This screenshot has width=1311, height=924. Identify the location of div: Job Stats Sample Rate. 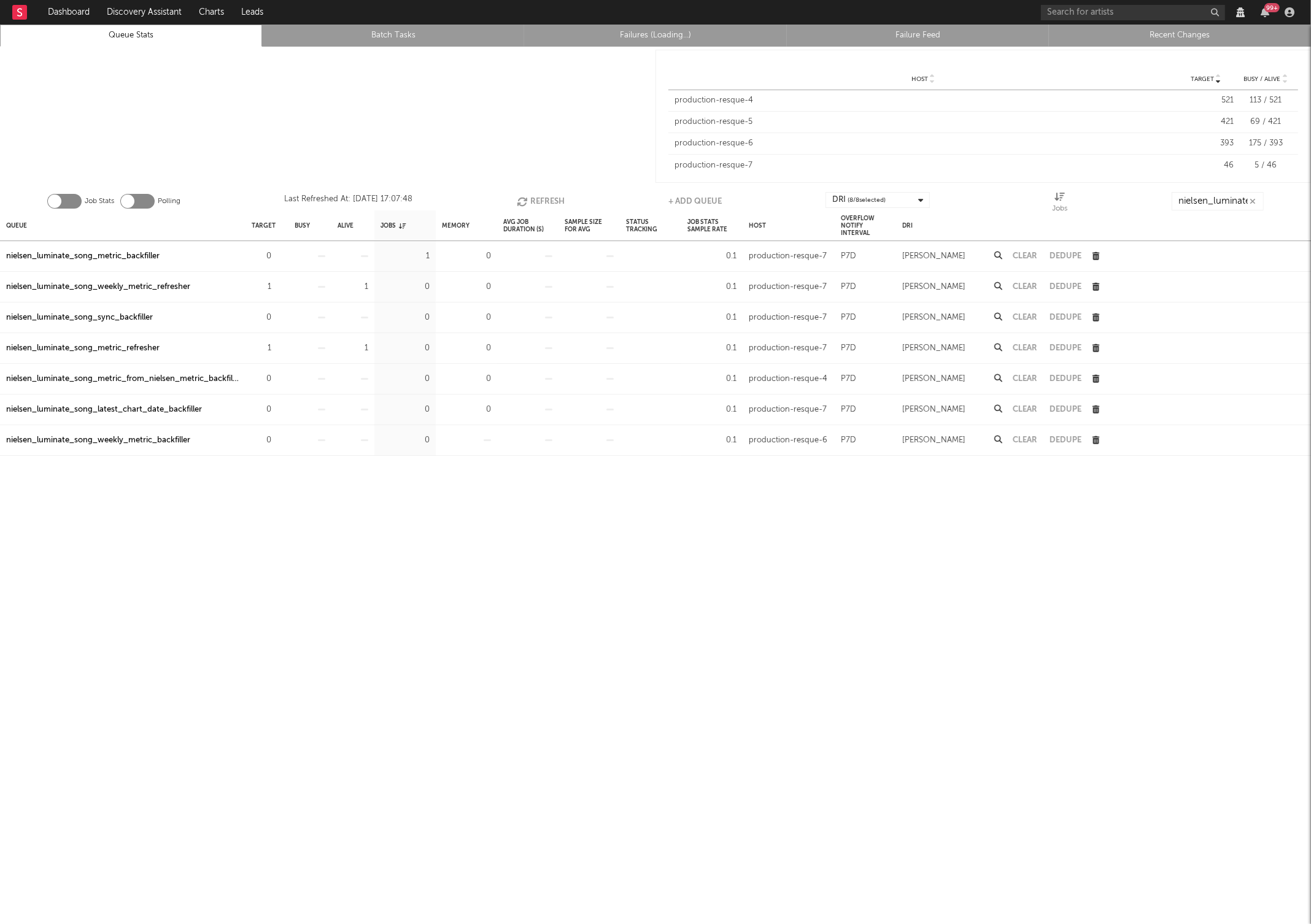
(712, 225).